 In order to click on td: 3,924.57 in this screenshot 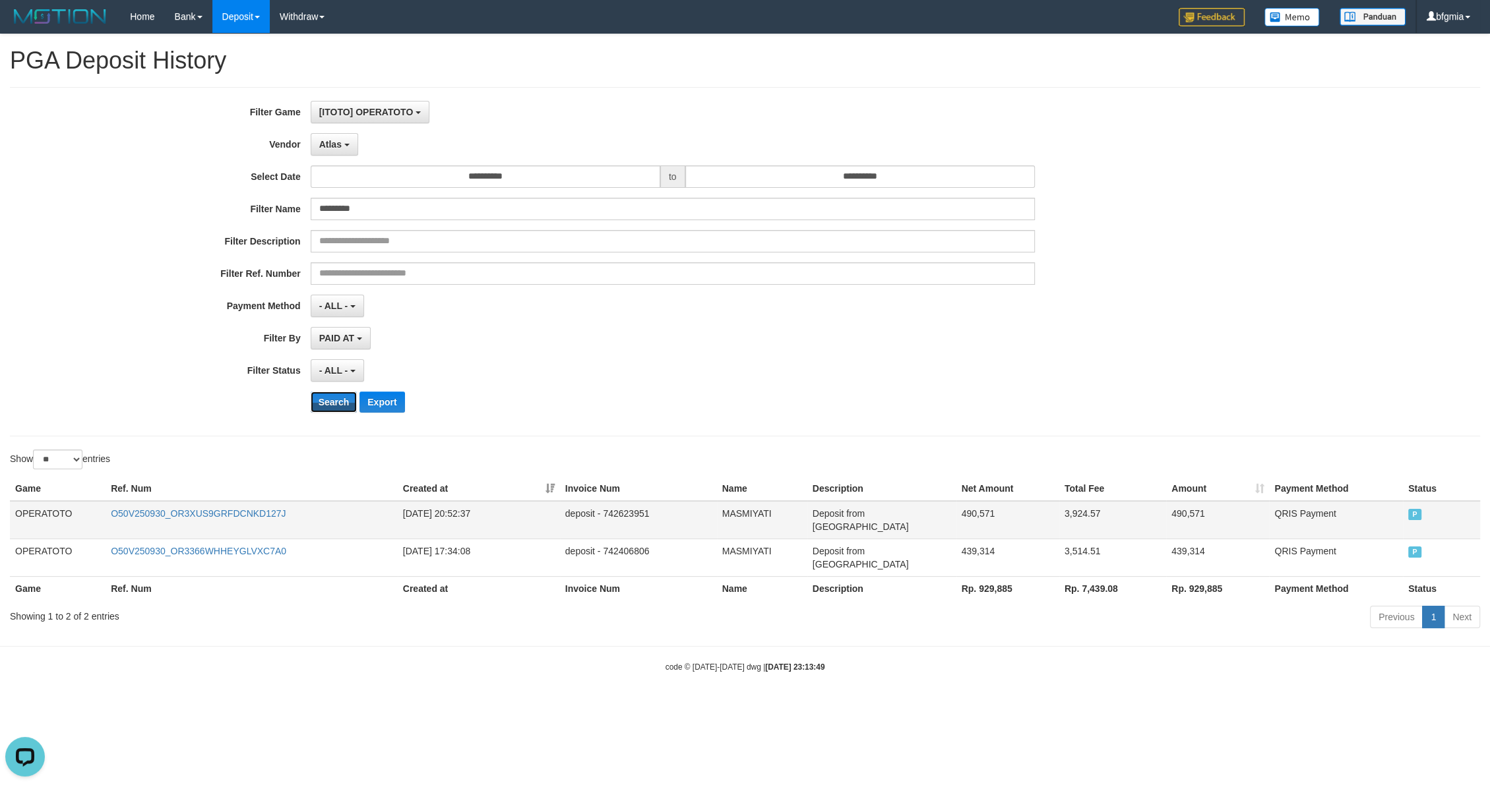, I will do `click(1112, 520)`.